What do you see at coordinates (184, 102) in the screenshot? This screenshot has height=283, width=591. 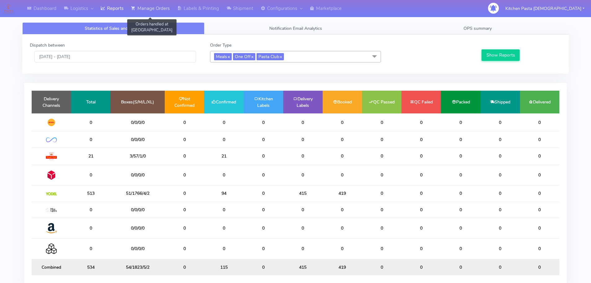 I see `td: Not Confirmed` at bounding box center [184, 102].